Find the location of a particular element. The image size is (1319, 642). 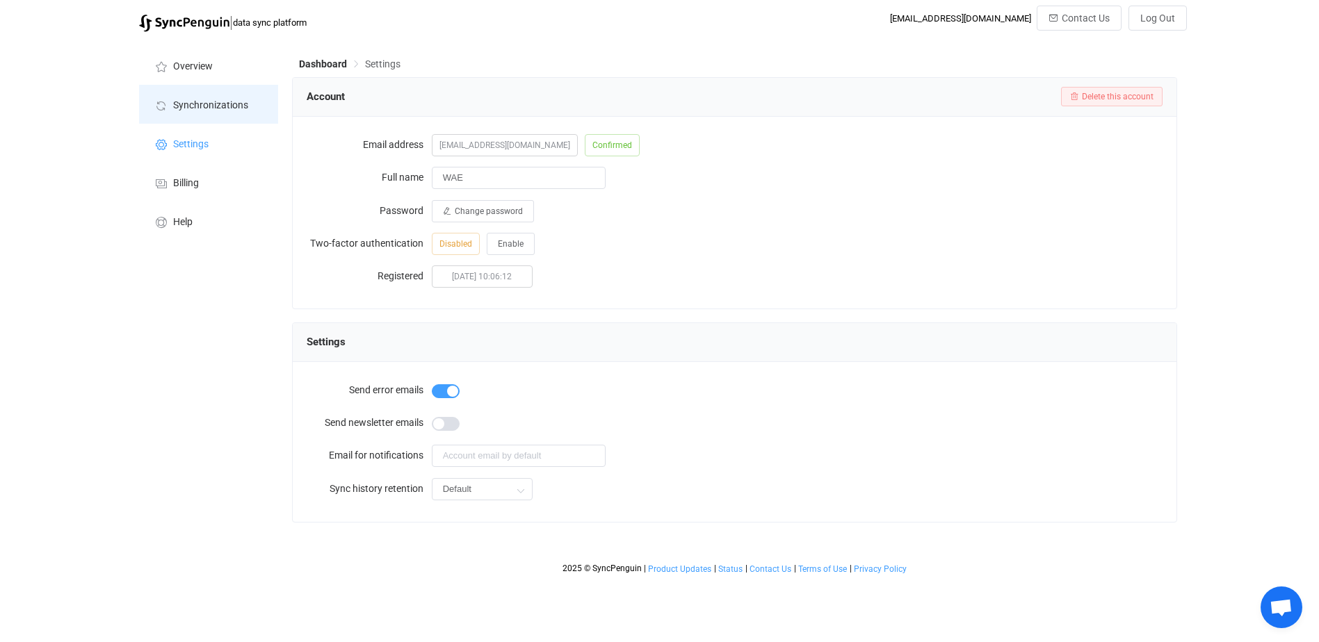

span: Terms of Use is located at coordinates (822, 569).